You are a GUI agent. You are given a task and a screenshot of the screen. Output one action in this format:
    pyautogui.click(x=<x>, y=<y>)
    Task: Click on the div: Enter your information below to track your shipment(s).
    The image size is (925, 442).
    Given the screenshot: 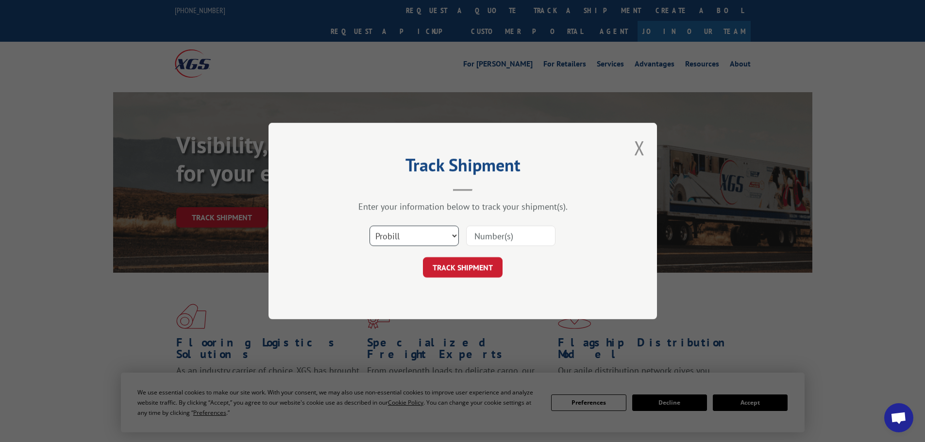 What is the action you would take?
    pyautogui.click(x=463, y=206)
    